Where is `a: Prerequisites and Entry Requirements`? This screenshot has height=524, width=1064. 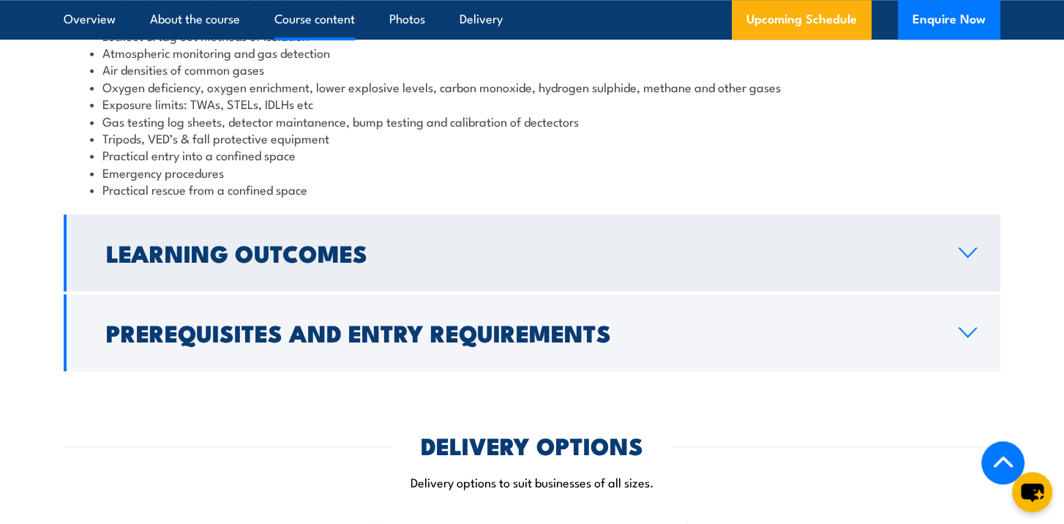 a: Prerequisites and Entry Requirements is located at coordinates (532, 332).